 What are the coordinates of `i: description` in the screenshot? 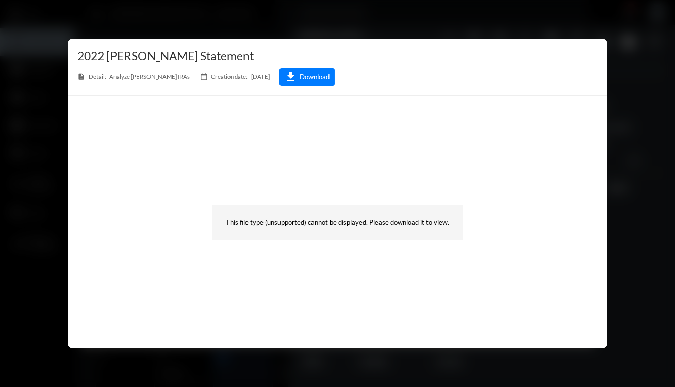 It's located at (81, 76).